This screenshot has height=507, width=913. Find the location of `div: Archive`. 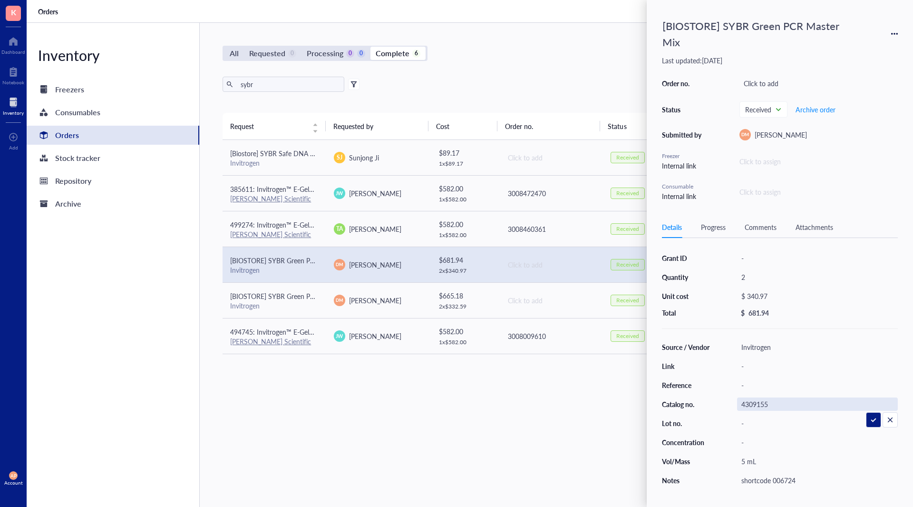

div: Archive is located at coordinates (68, 204).